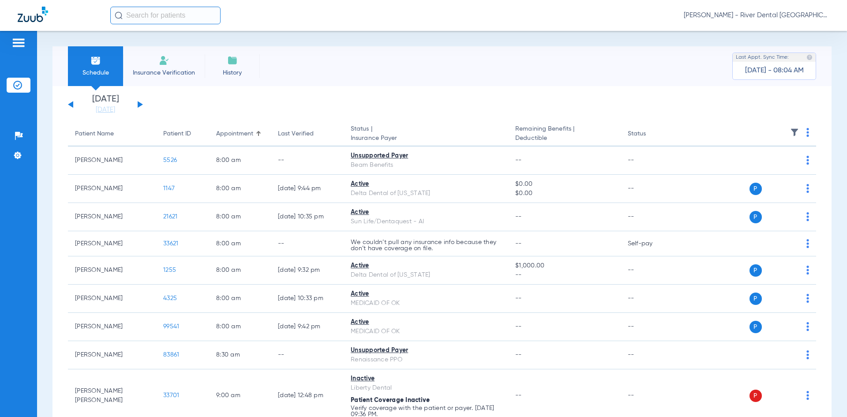 Image resolution: width=847 pixels, height=417 pixels. Describe the element at coordinates (564, 265) in the screenshot. I see `span: $1,000.00` at that location.